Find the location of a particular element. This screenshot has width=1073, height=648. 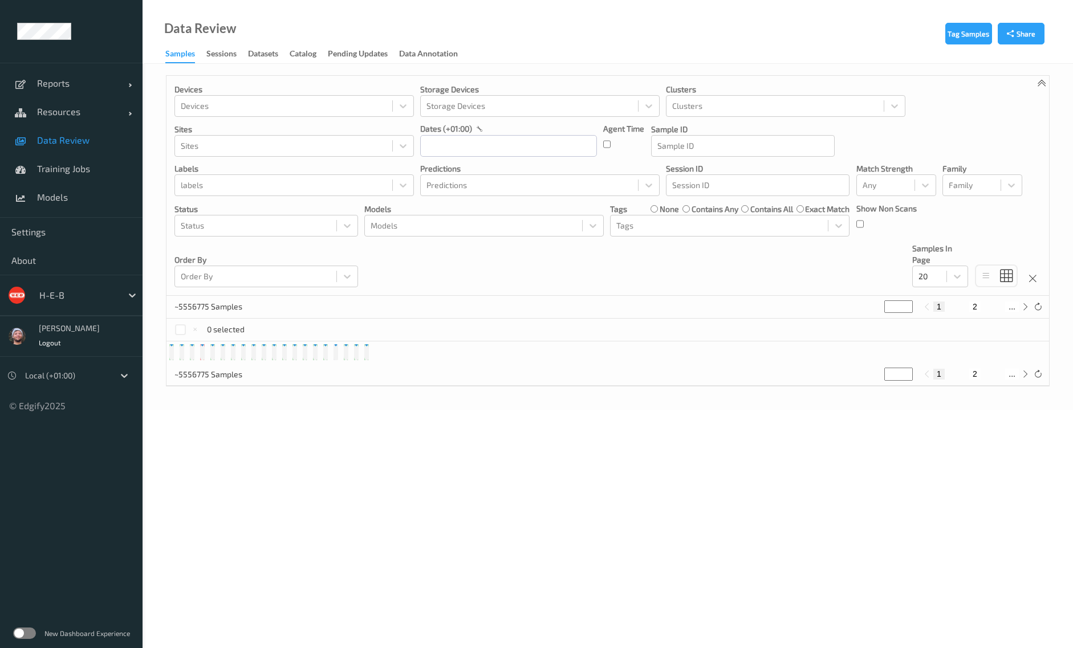

p: Status is located at coordinates (266, 209).